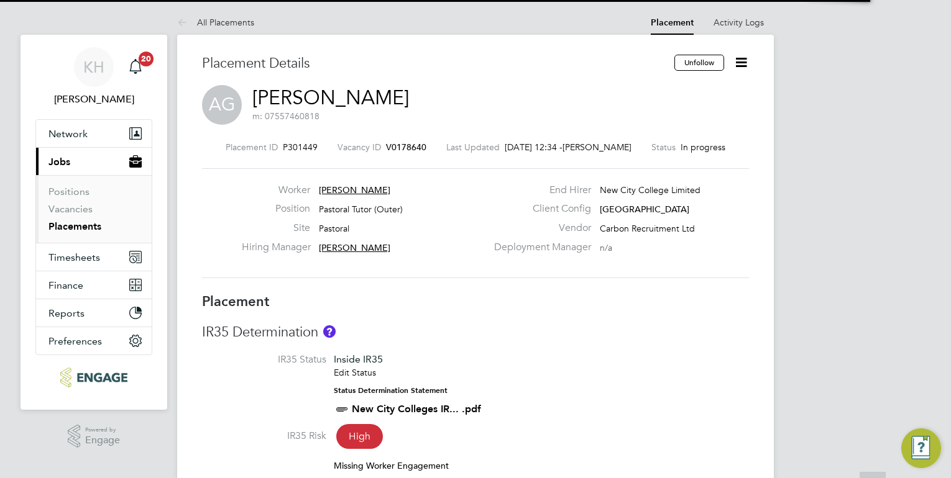 The height and width of the screenshot is (478, 951). I want to click on button: Jobs, so click(94, 162).